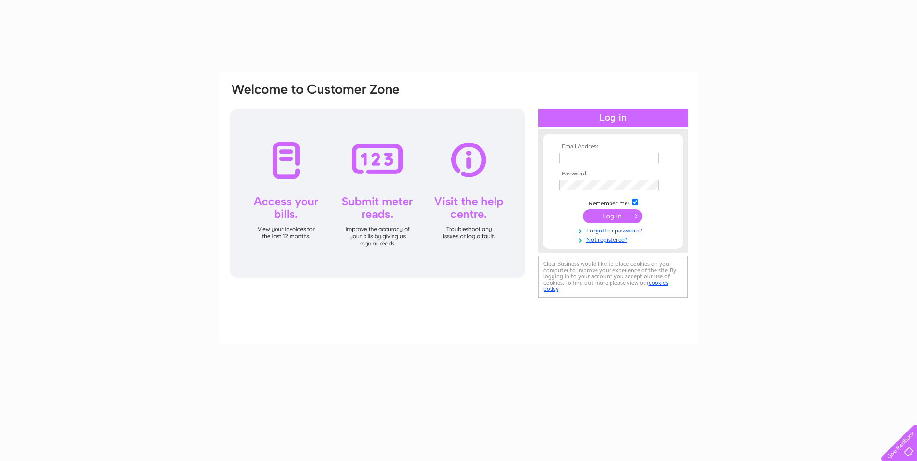 This screenshot has height=461, width=917. I want to click on input: Submit, so click(612, 216).